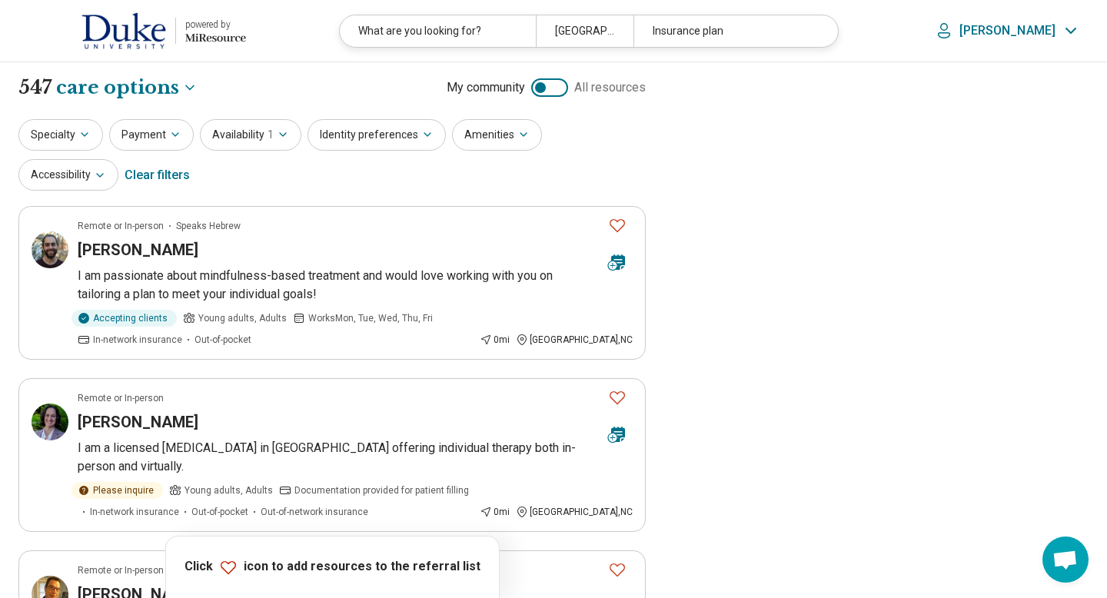 This screenshot has height=598, width=1107. What do you see at coordinates (381, 490) in the screenshot?
I see `span: Documentation provided for patient filling` at bounding box center [381, 490].